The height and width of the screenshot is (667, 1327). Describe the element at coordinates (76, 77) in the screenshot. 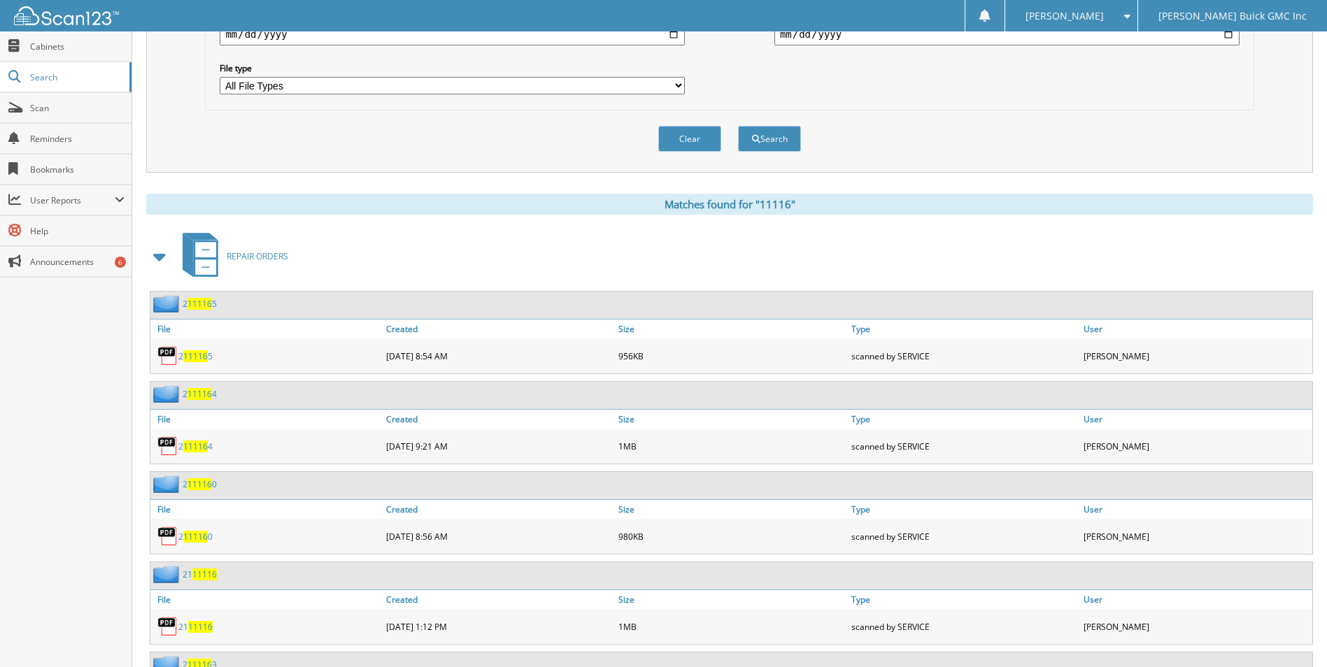

I see `span: Search` at that location.